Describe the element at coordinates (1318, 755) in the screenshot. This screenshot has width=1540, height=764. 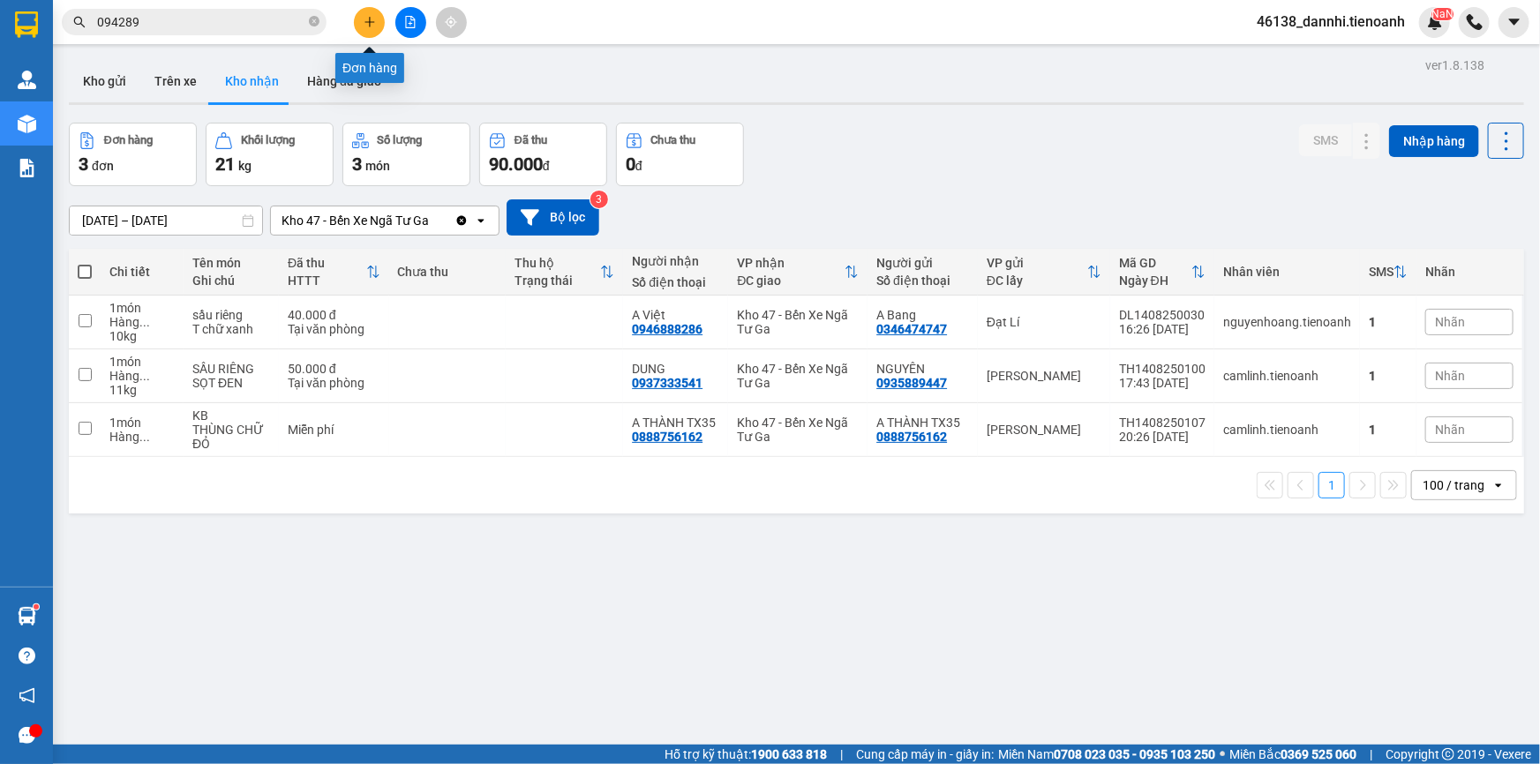
I see `strong: 0369 525 060` at that location.